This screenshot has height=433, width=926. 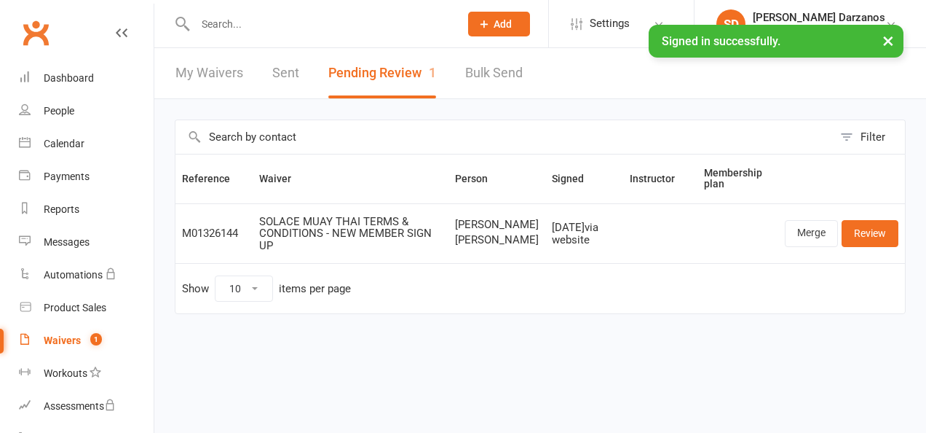 I want to click on div: Waivers, so click(x=62, y=340).